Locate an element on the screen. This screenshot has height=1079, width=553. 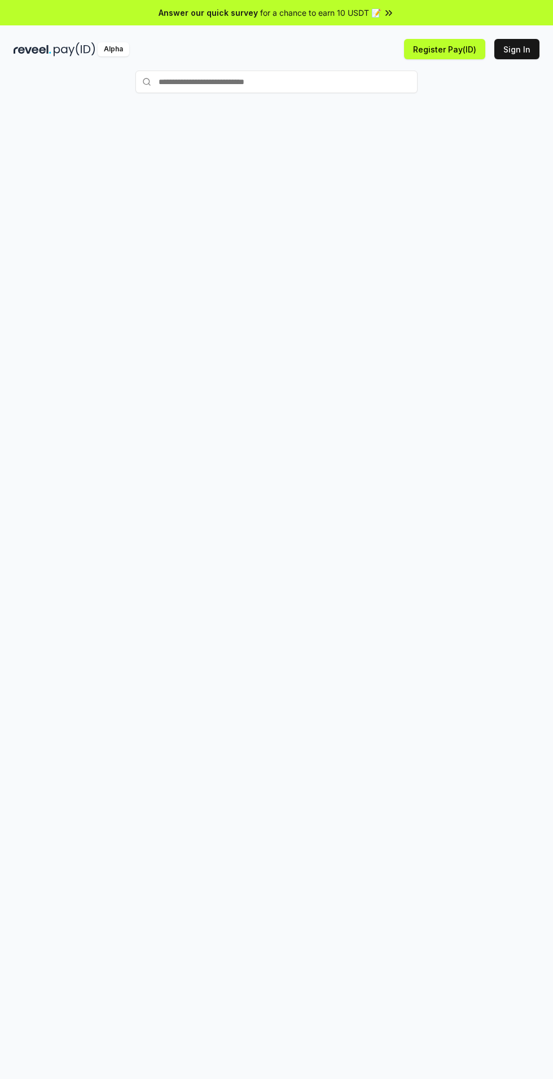
img: reveel_dark is located at coordinates (32, 49).